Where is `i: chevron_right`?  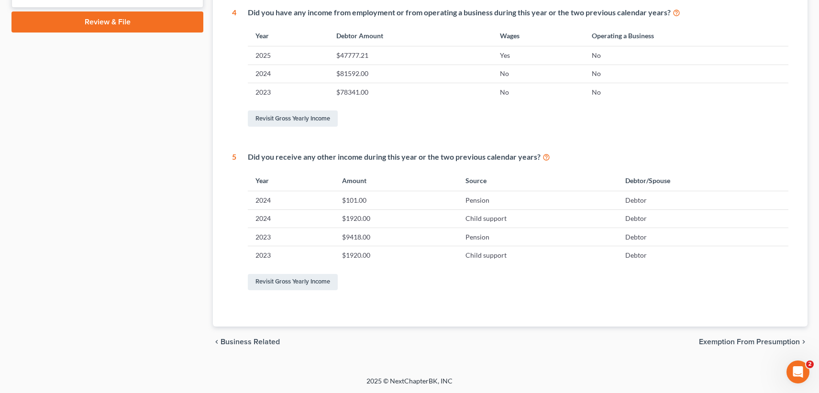
i: chevron_right is located at coordinates (804, 342).